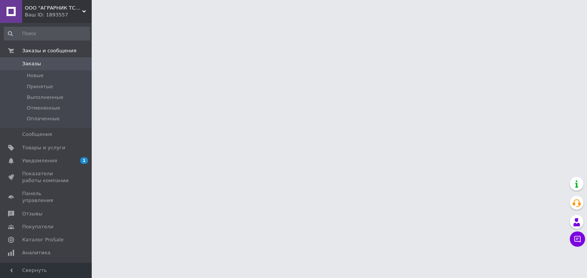  What do you see at coordinates (43, 108) in the screenshot?
I see `span: Отмененные` at bounding box center [43, 108].